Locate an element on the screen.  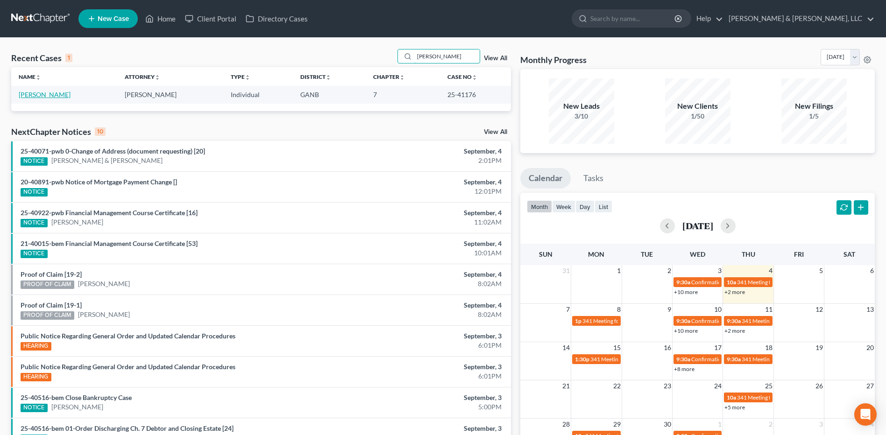
a: Help is located at coordinates (707, 19).